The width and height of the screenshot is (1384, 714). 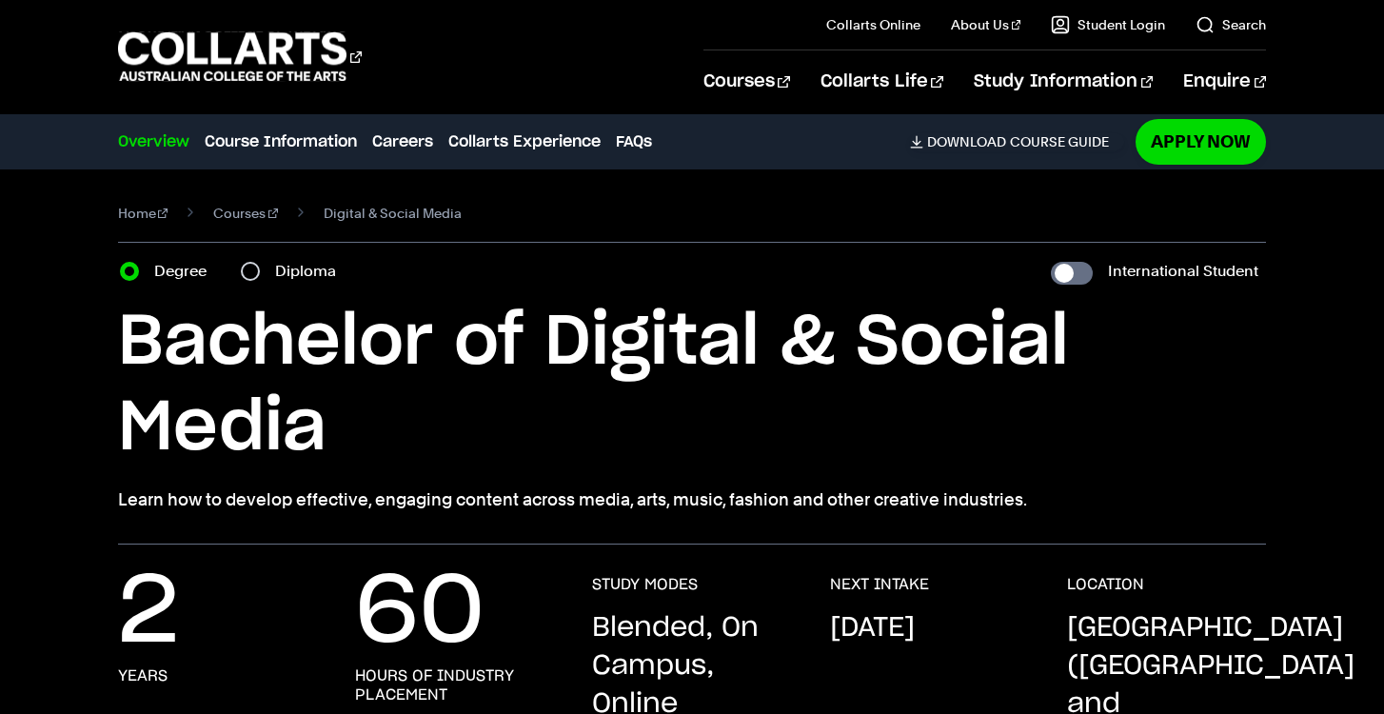 What do you see at coordinates (645, 585) in the screenshot?
I see `h3: STUDY MODES` at bounding box center [645, 585].